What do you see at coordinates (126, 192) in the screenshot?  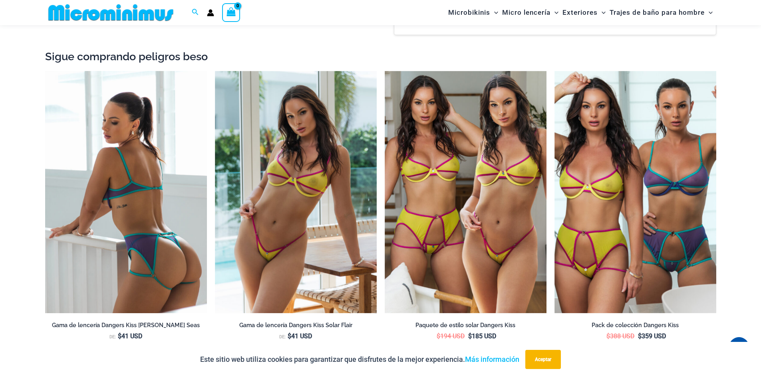 I see `a: Peligros Beso Violeta Mares 1060 Sujetador 6060 Tanga 1760 Liga 02Peligros Beso Violeta Mares 106...` at bounding box center [126, 192].